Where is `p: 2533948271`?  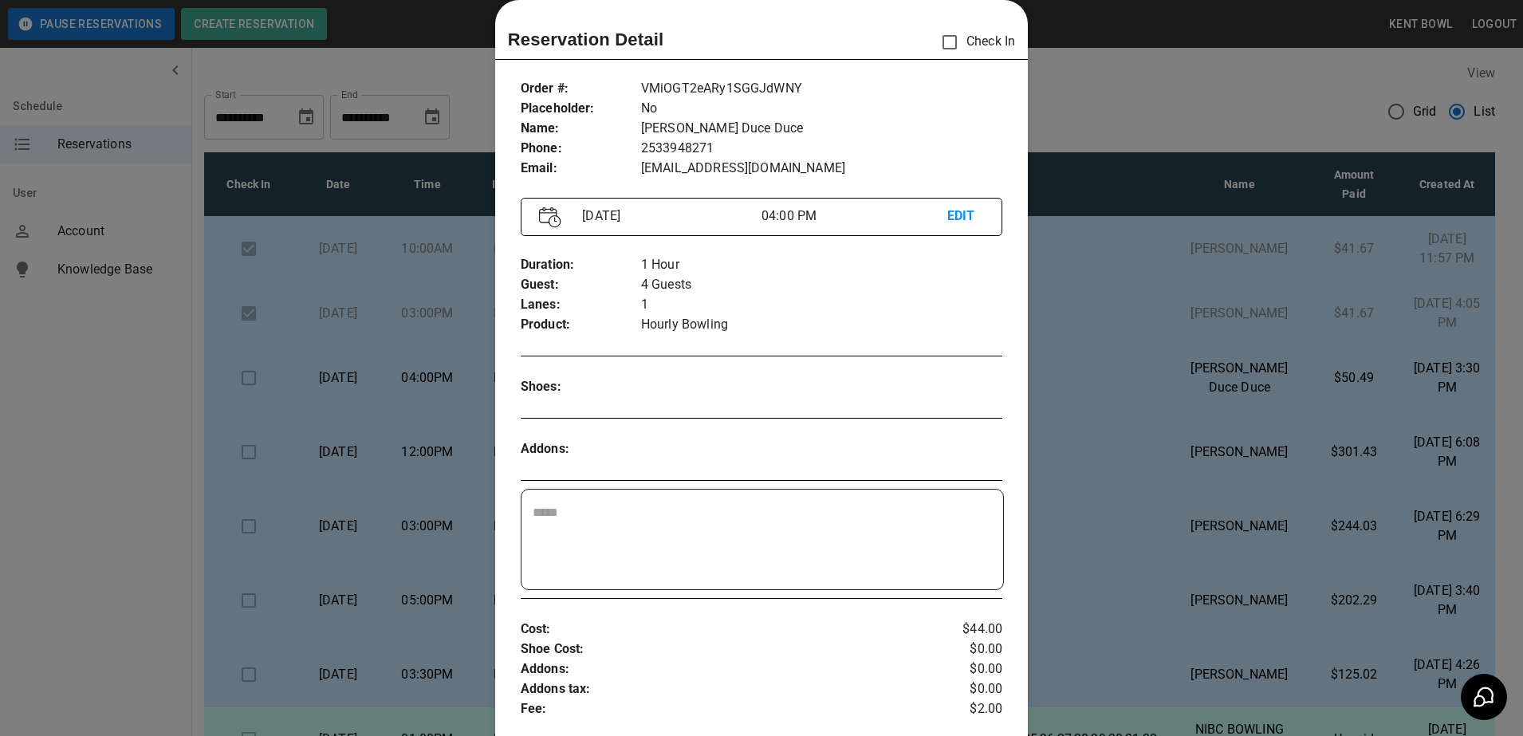
p: 2533948271 is located at coordinates (821, 148).